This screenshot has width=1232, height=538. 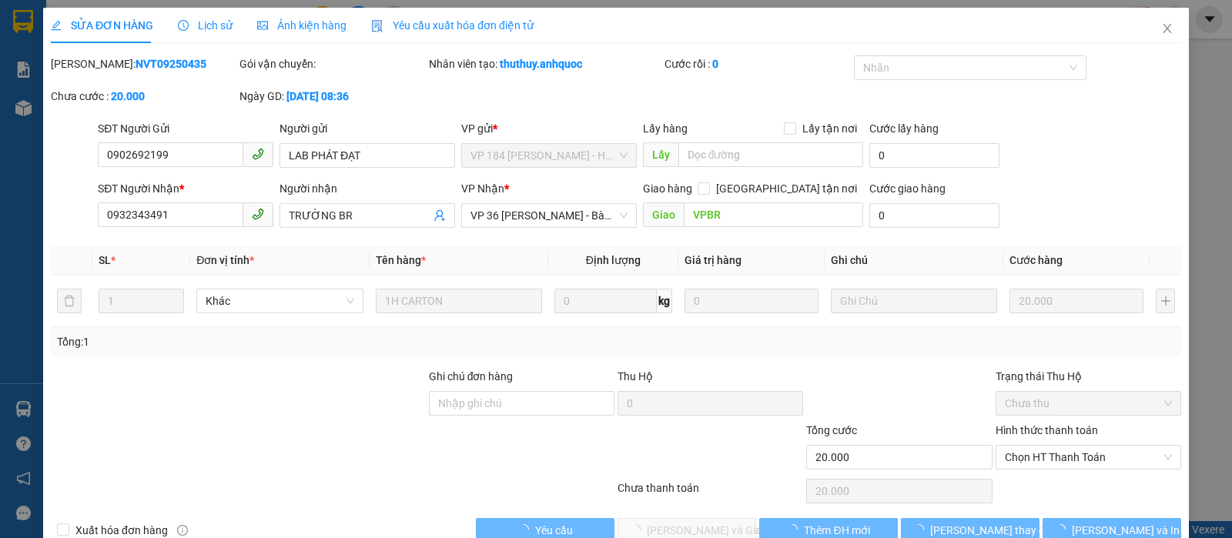 I want to click on div: 0979377937, so click(x=209, y=98).